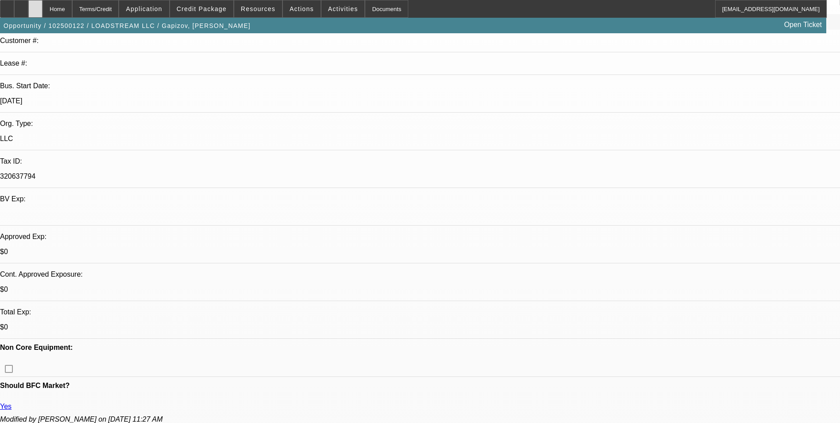 The image size is (840, 423). I want to click on button: Actions, so click(302, 9).